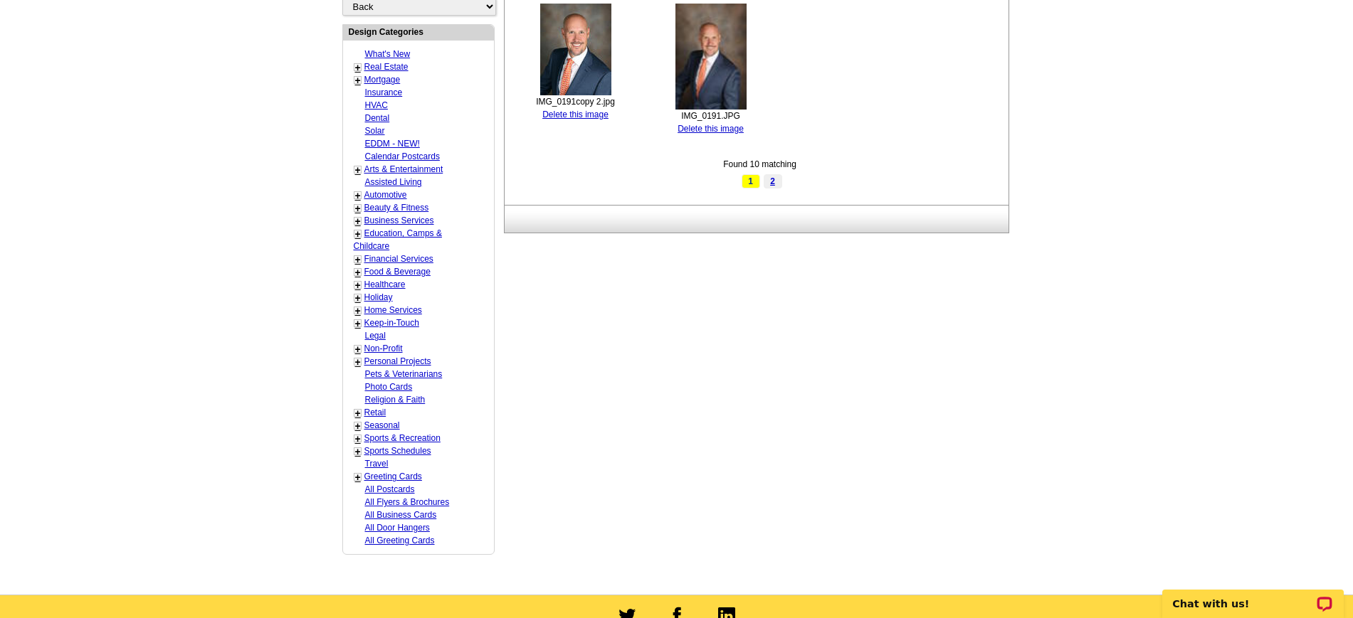 This screenshot has height=618, width=1353. I want to click on a: Arts & Entertainment, so click(403, 169).